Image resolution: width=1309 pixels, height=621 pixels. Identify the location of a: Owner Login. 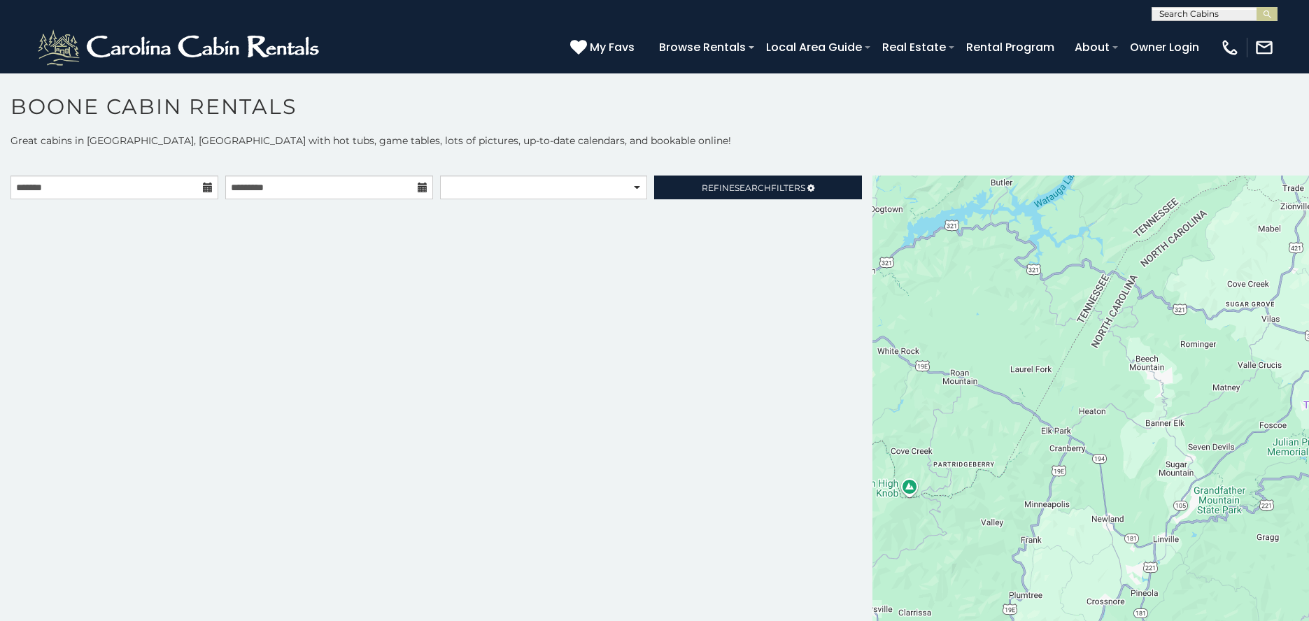
(1164, 47).